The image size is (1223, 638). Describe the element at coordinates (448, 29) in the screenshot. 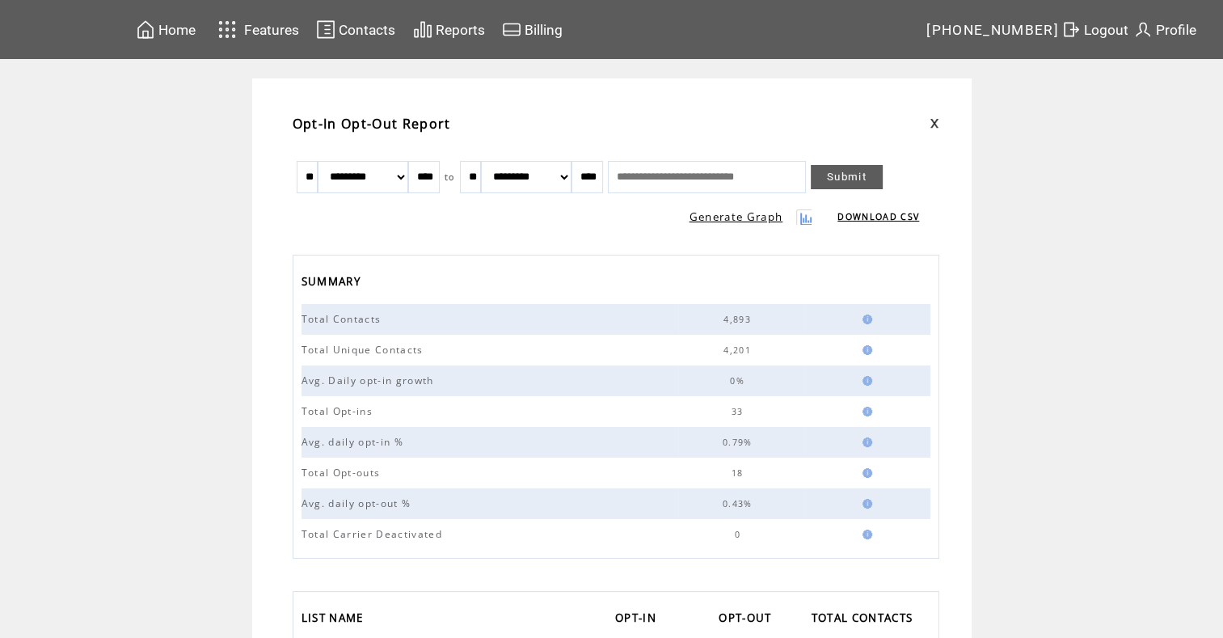

I see `a: Reports` at that location.